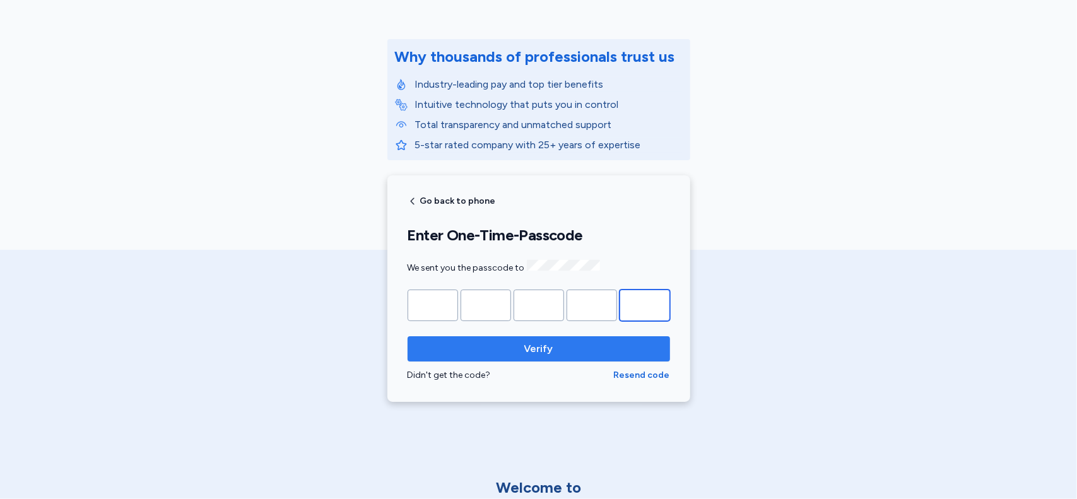 This screenshot has width=1077, height=499. What do you see at coordinates (549, 85) in the screenshot?
I see `p: Industry-leading pay and top tier benefits` at bounding box center [549, 85].